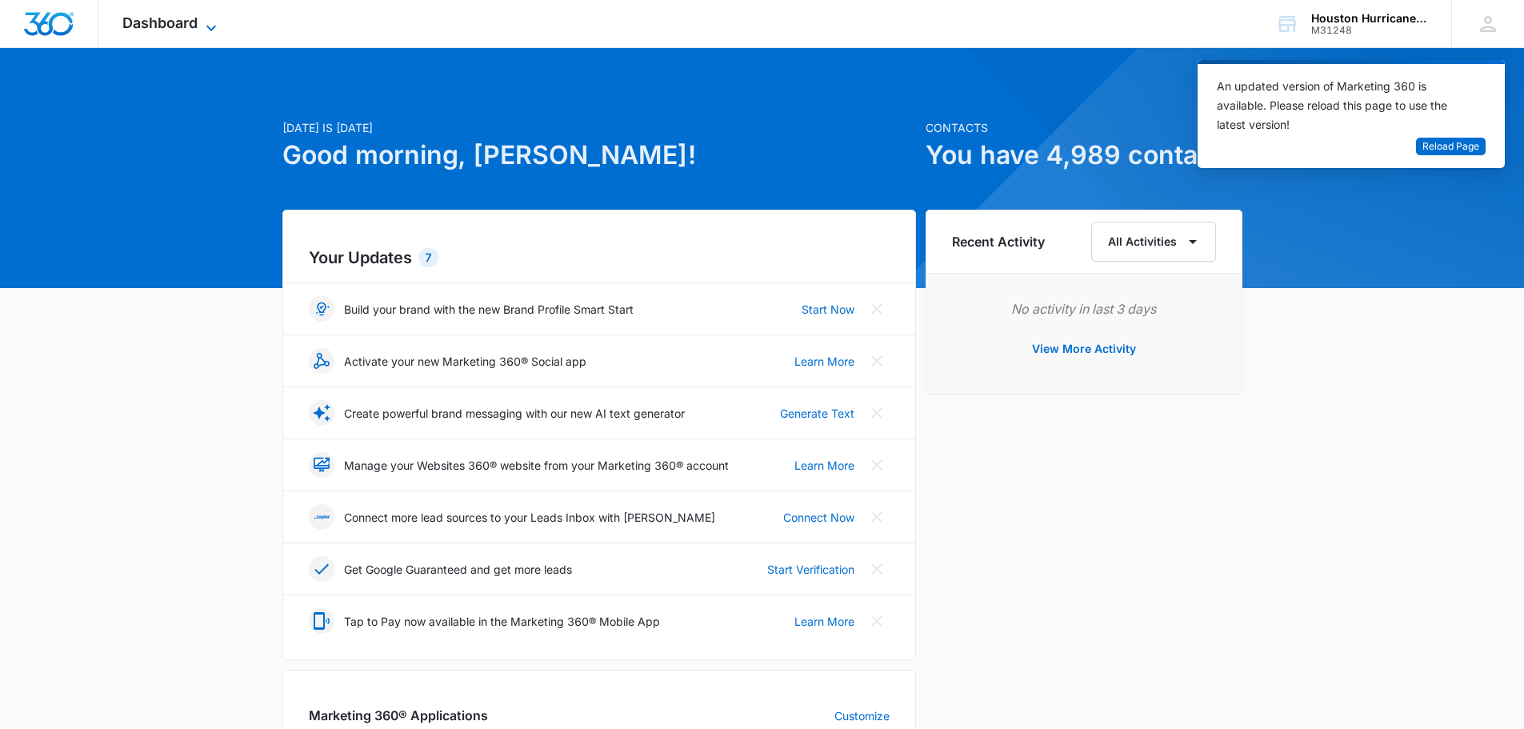  Describe the element at coordinates (465, 361) in the screenshot. I see `p: Activate your new Marketing 360® Social app` at that location.